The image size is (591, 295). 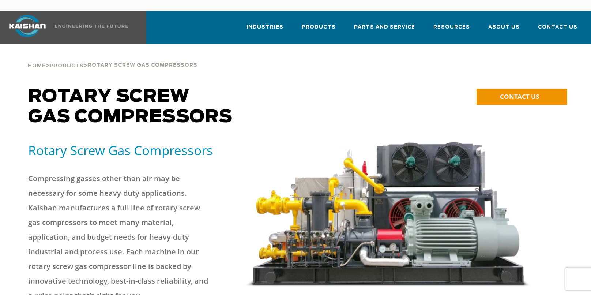 What do you see at coordinates (384, 27) in the screenshot?
I see `span: Parts and Service` at bounding box center [384, 27].